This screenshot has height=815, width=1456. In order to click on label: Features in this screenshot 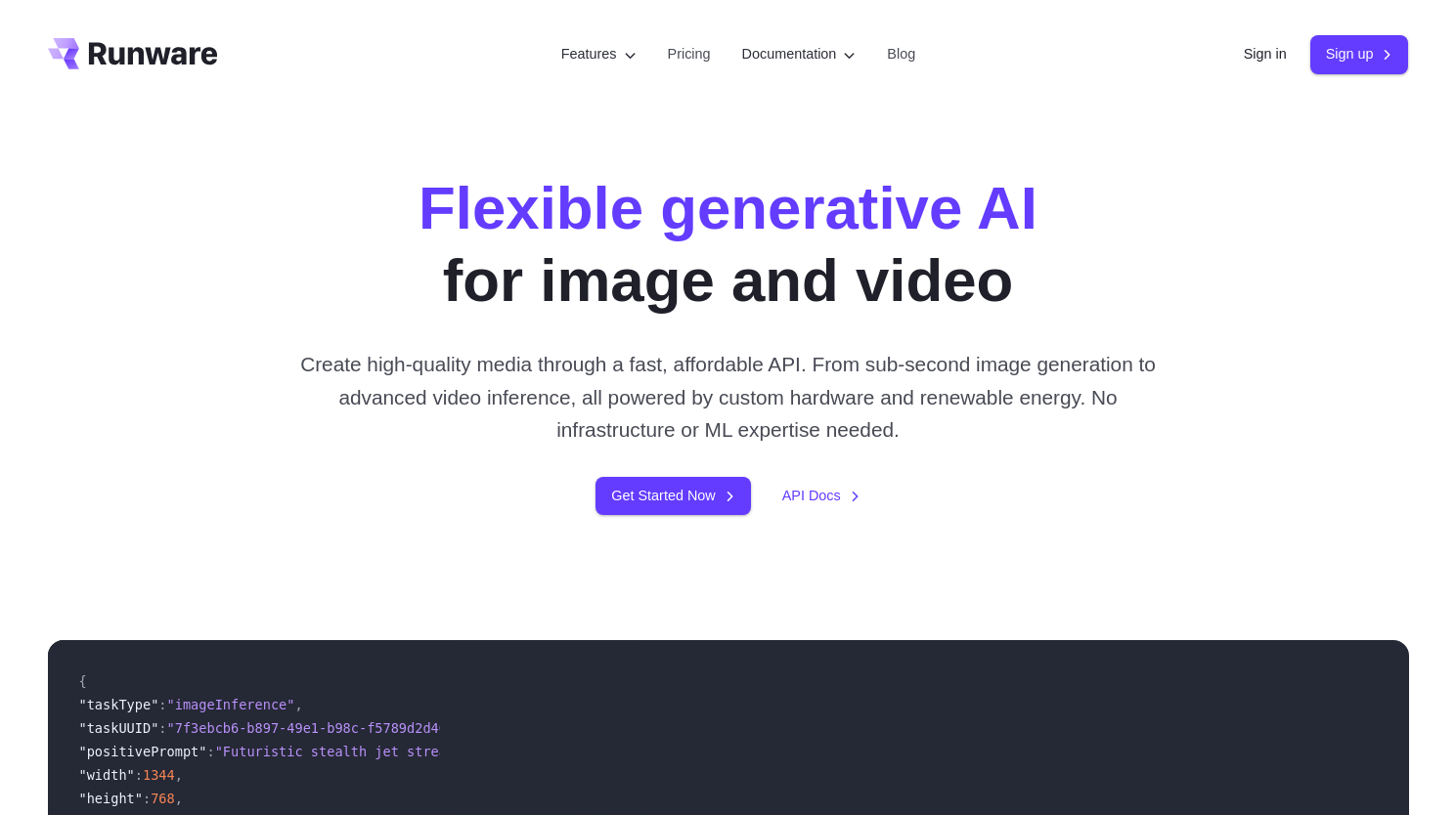, I will do `click(599, 54)`.